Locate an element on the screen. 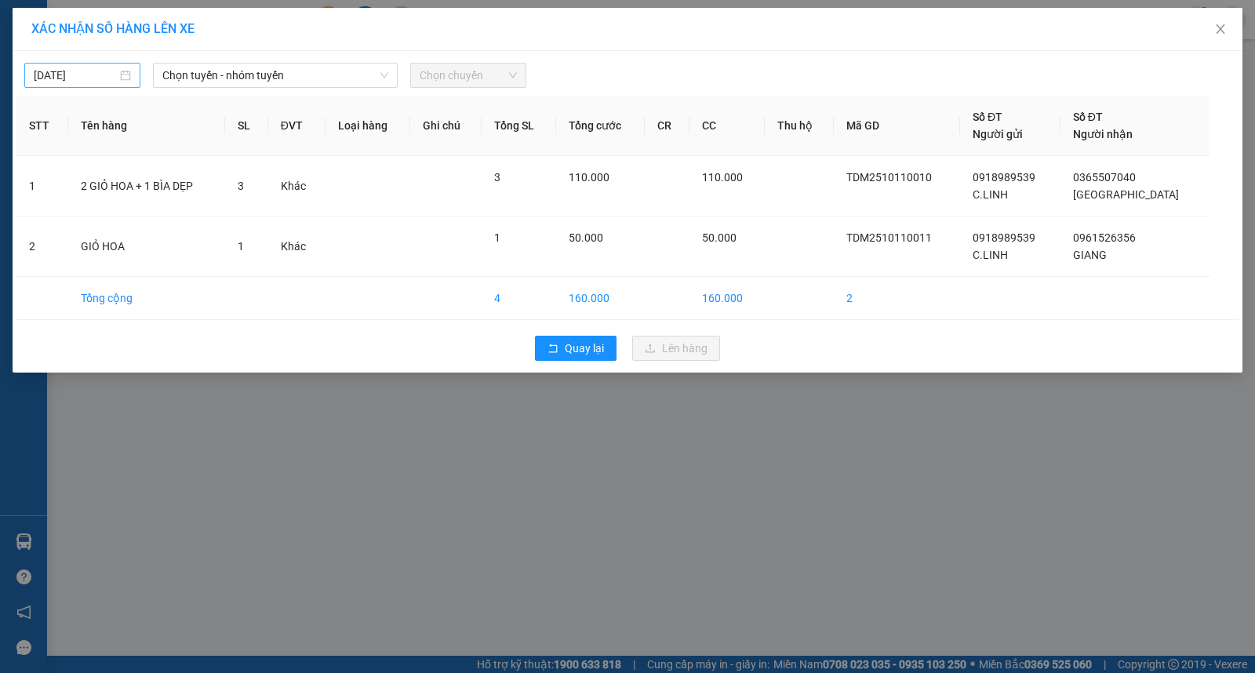  td: 1 is located at coordinates (42, 186).